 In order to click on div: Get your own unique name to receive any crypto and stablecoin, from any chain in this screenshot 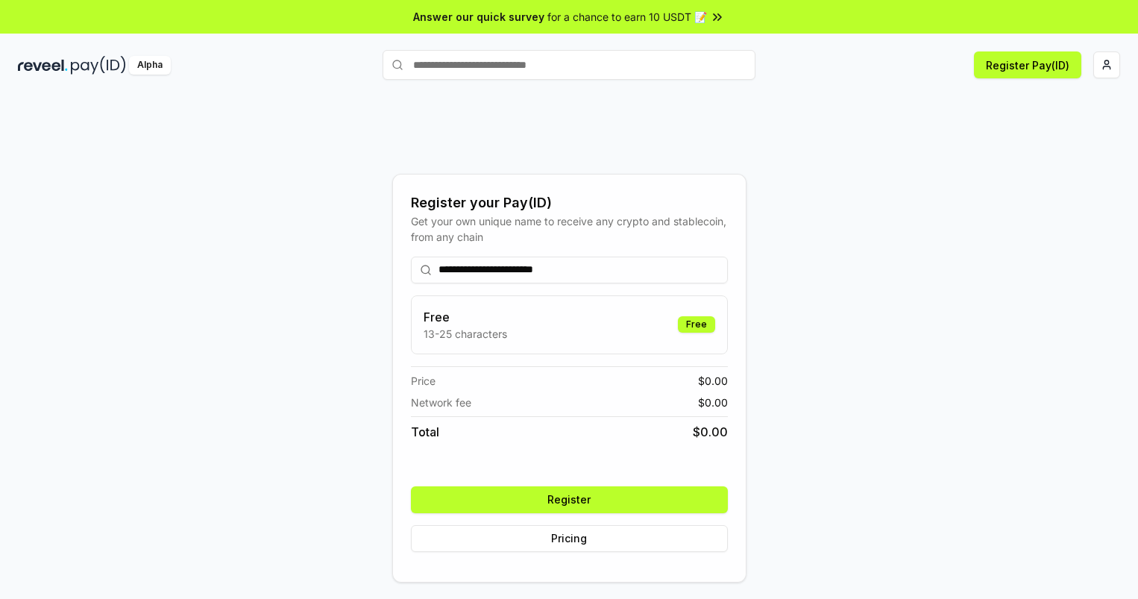, I will do `click(569, 229)`.